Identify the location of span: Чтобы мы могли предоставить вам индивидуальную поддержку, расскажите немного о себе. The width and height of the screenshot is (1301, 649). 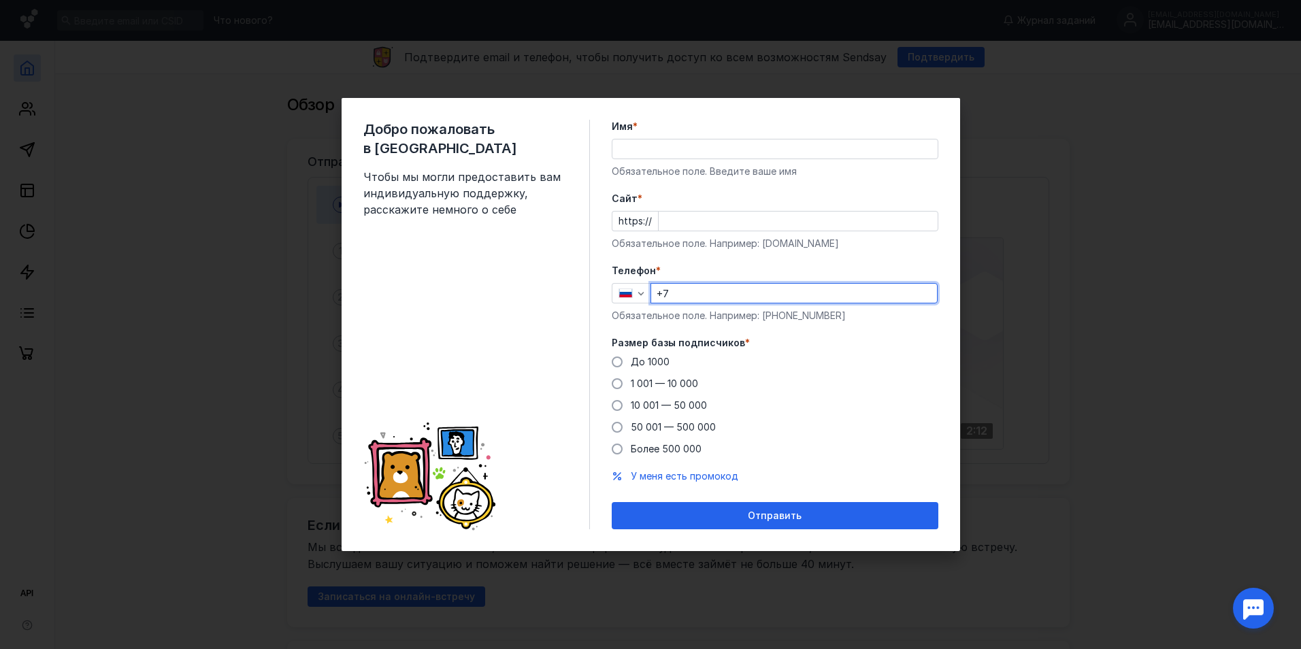
(466, 193).